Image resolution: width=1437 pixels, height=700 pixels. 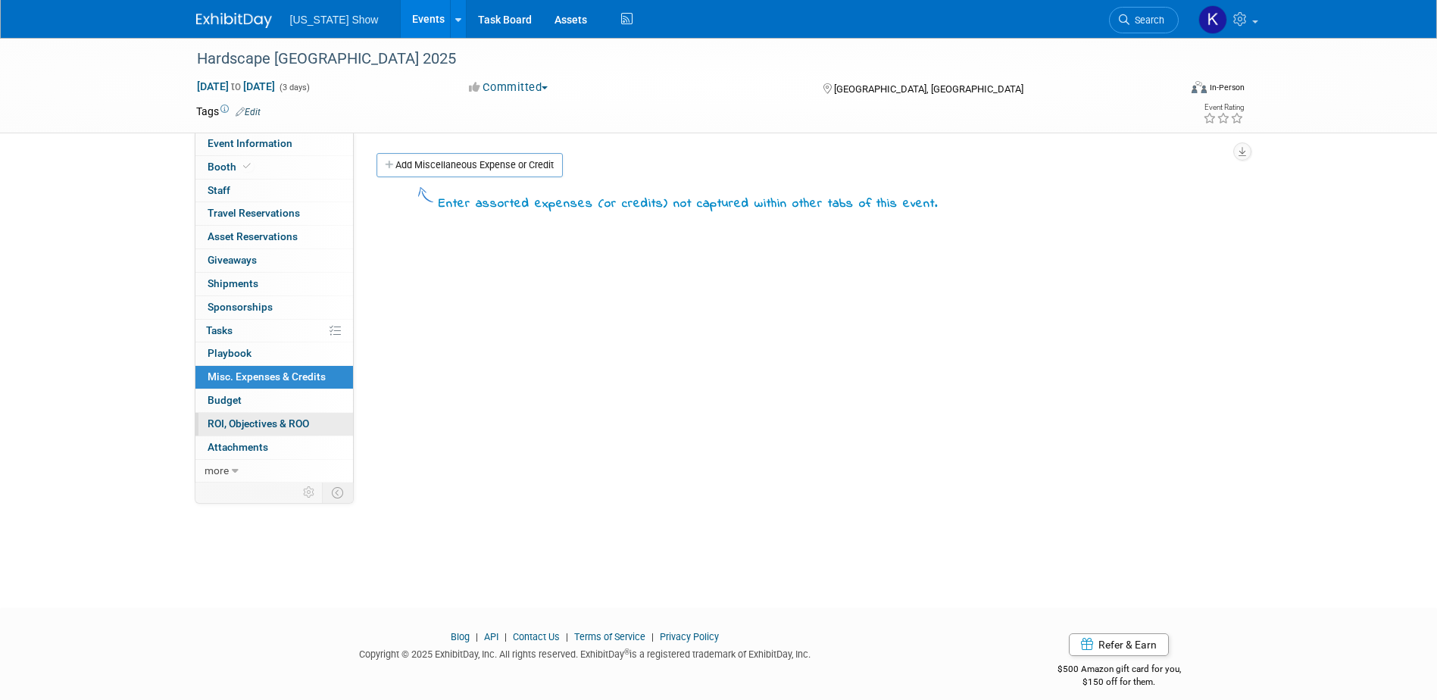 What do you see at coordinates (1119, 671) in the screenshot?
I see `div: $500 Amazon gift card for you,` at bounding box center [1119, 671].